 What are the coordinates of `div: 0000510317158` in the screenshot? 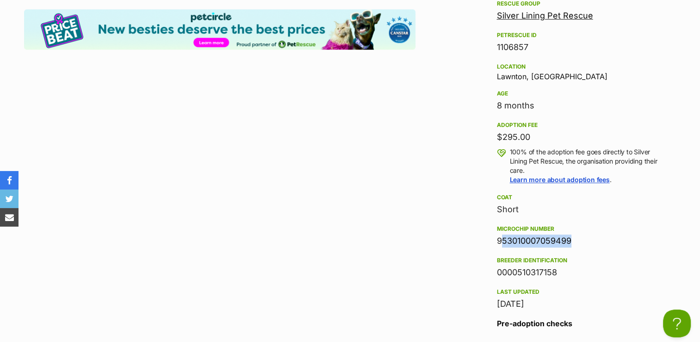 It's located at (579, 272).